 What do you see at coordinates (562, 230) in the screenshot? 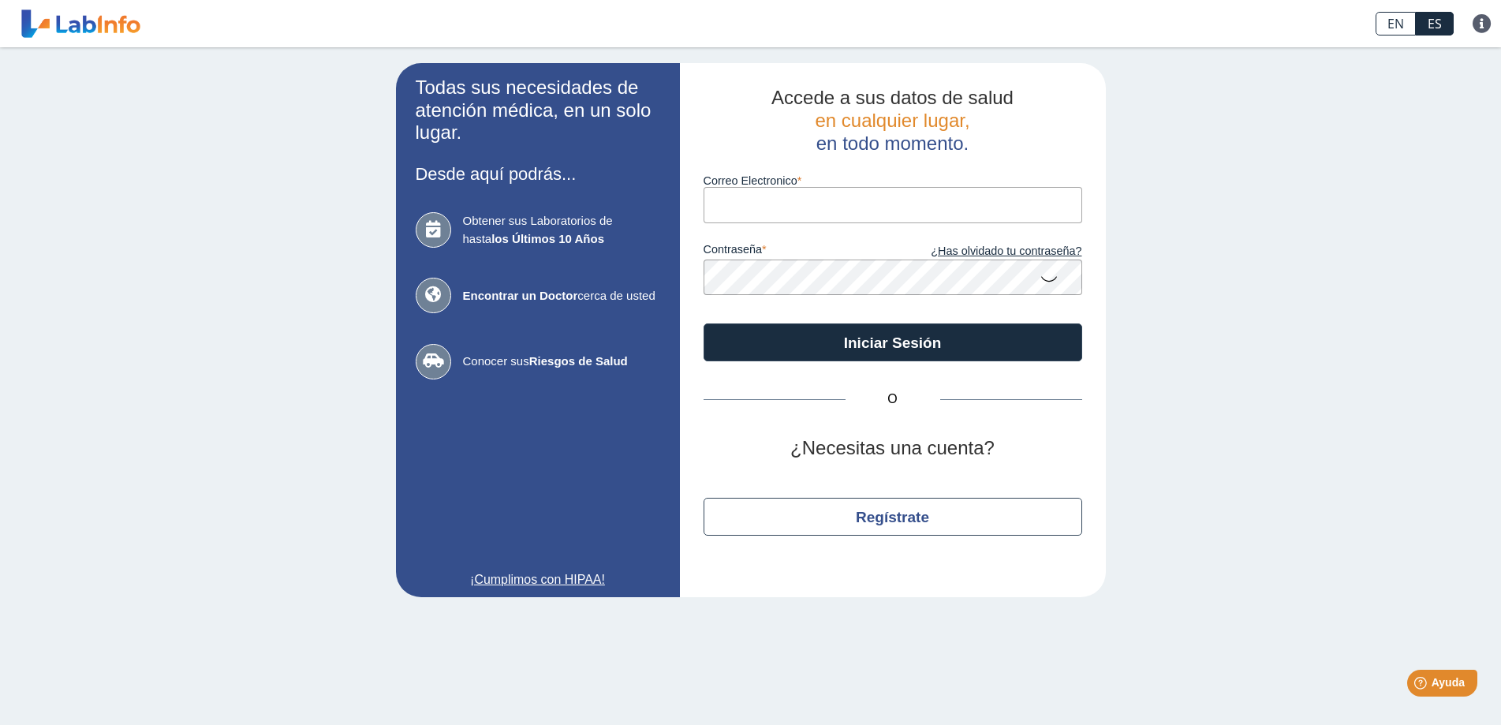
I see `span: Obtener sus Laboratorios de hasta` at bounding box center [562, 230].